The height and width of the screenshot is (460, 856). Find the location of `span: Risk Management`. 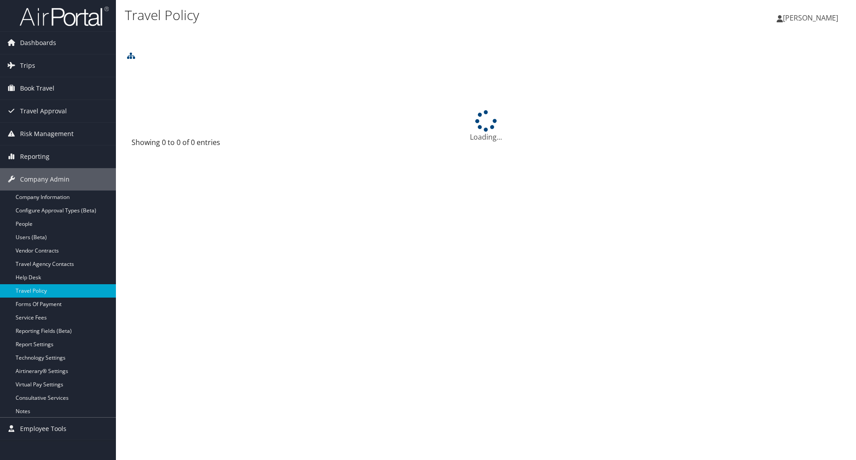

span: Risk Management is located at coordinates (47, 134).